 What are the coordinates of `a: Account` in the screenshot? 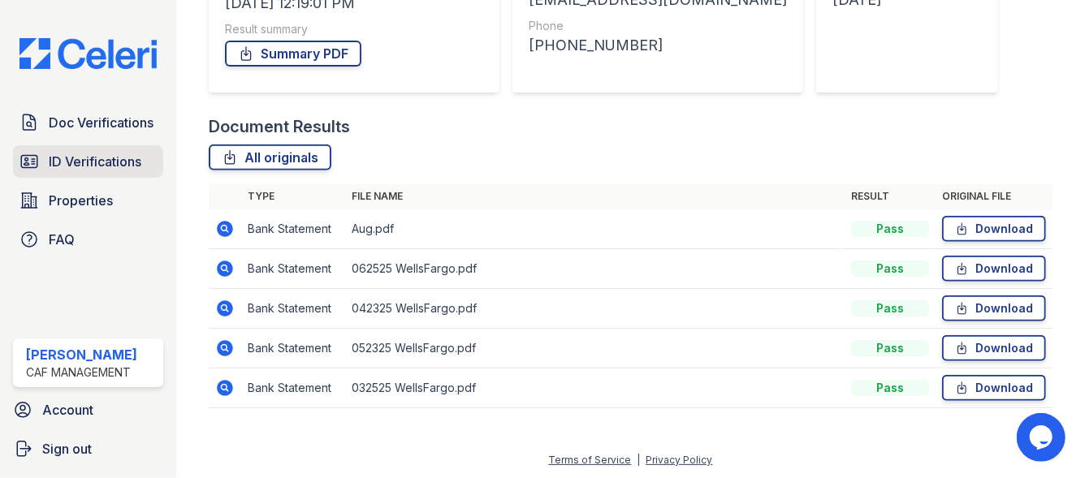 It's located at (88, 410).